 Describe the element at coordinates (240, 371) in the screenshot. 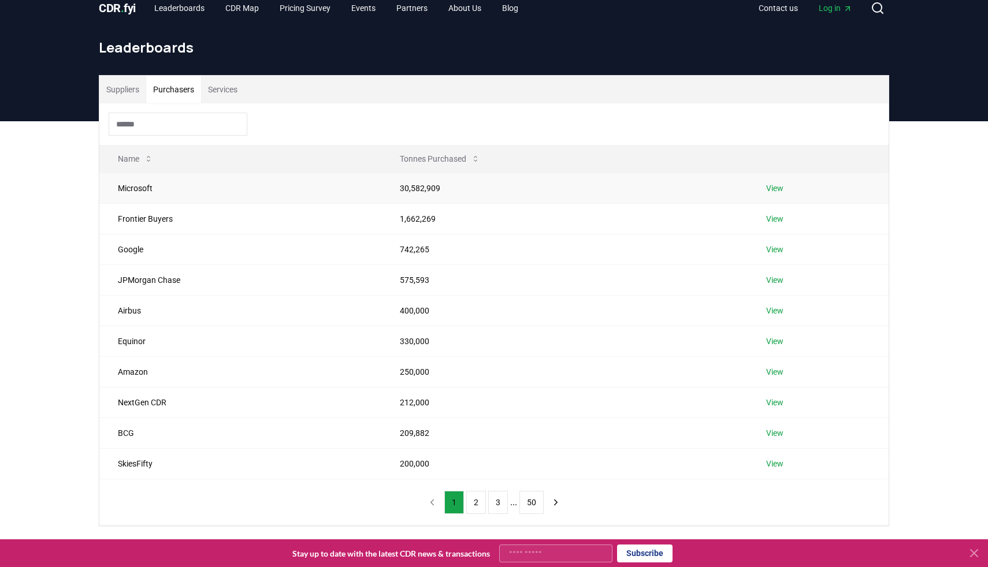

I see `td: Amazon` at that location.